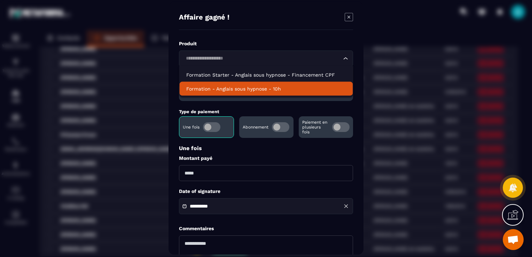 The image size is (532, 257). Describe the element at coordinates (263, 58) in the screenshot. I see `input: Search for option` at that location.